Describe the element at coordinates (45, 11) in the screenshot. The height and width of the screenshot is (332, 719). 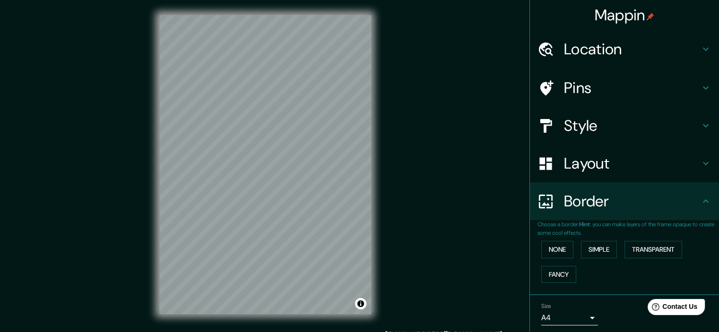
I see `span: Contact Us` at that location.